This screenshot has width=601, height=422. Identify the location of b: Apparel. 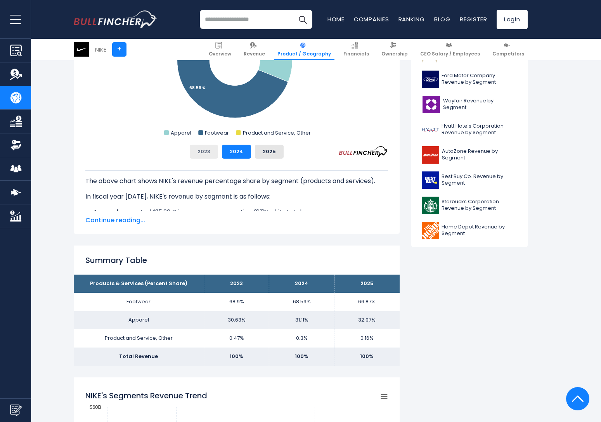
(106, 212).